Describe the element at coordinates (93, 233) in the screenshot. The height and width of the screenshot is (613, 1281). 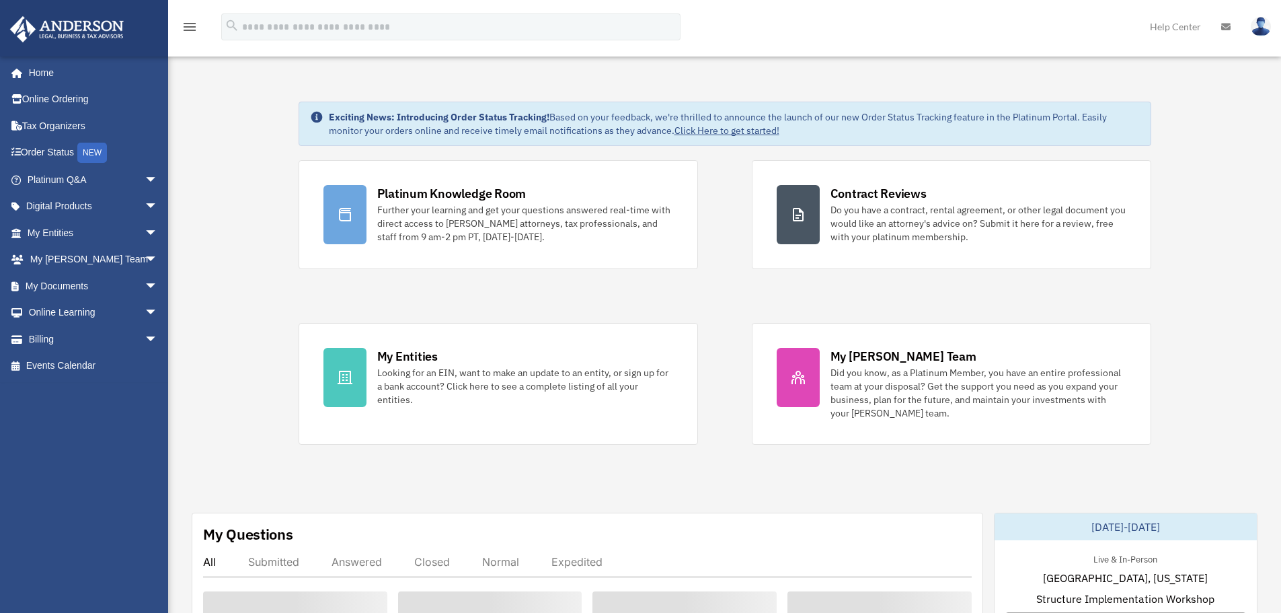
I see `a: My Entitiesarrow_drop_down` at that location.